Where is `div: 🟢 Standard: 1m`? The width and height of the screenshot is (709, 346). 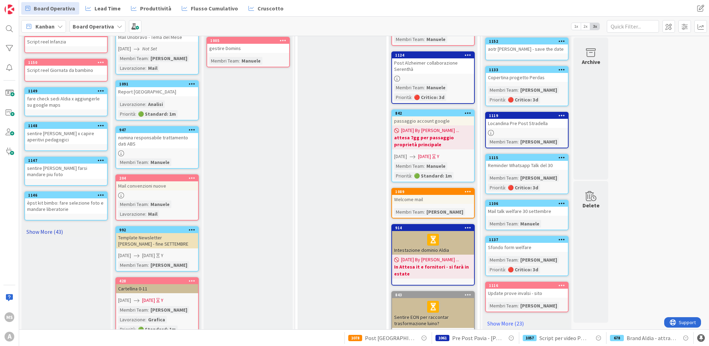
div: 🟢 Standard: 1m is located at coordinates (157, 329).